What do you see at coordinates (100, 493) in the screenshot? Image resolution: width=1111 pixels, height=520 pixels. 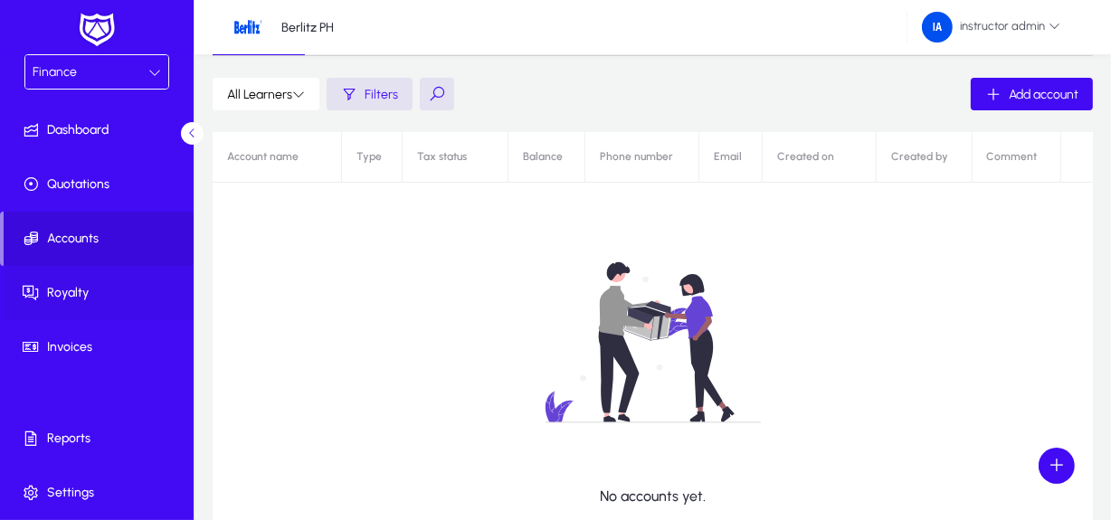 I see `a: Settings` at bounding box center [100, 493].